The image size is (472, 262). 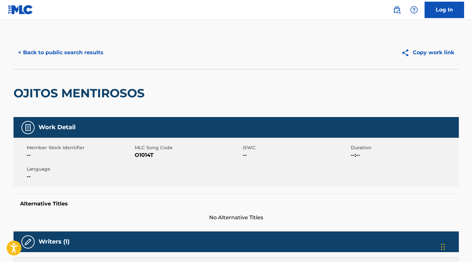 What do you see at coordinates (296, 148) in the screenshot?
I see `span: ISWC` at bounding box center [296, 148].